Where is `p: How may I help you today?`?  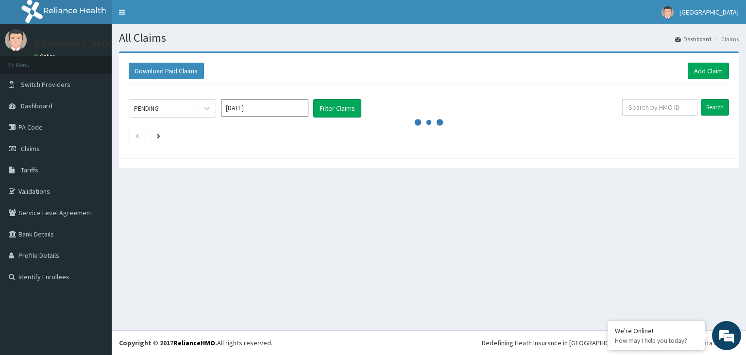 p: How may I help you today? is located at coordinates (656, 340).